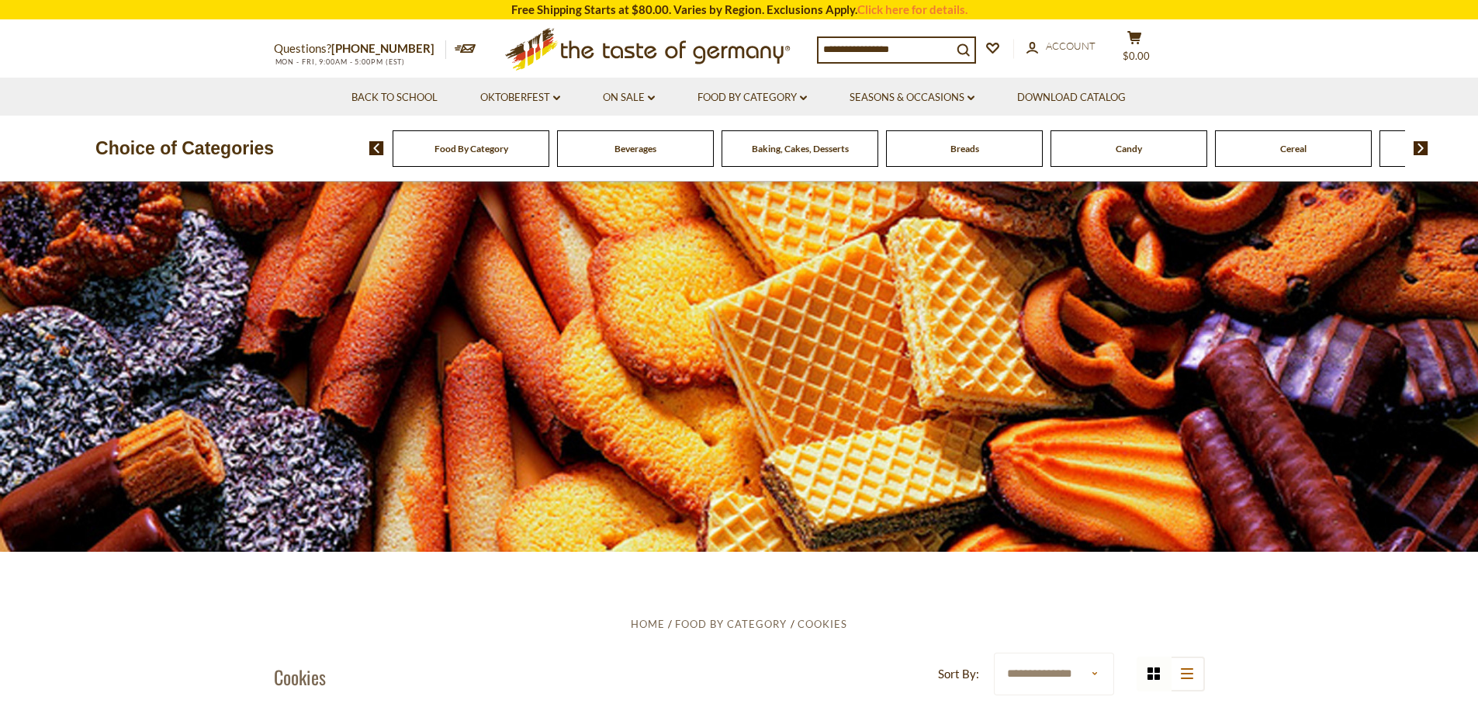  What do you see at coordinates (958, 673) in the screenshot?
I see `label: Sort By:` at bounding box center [958, 673].